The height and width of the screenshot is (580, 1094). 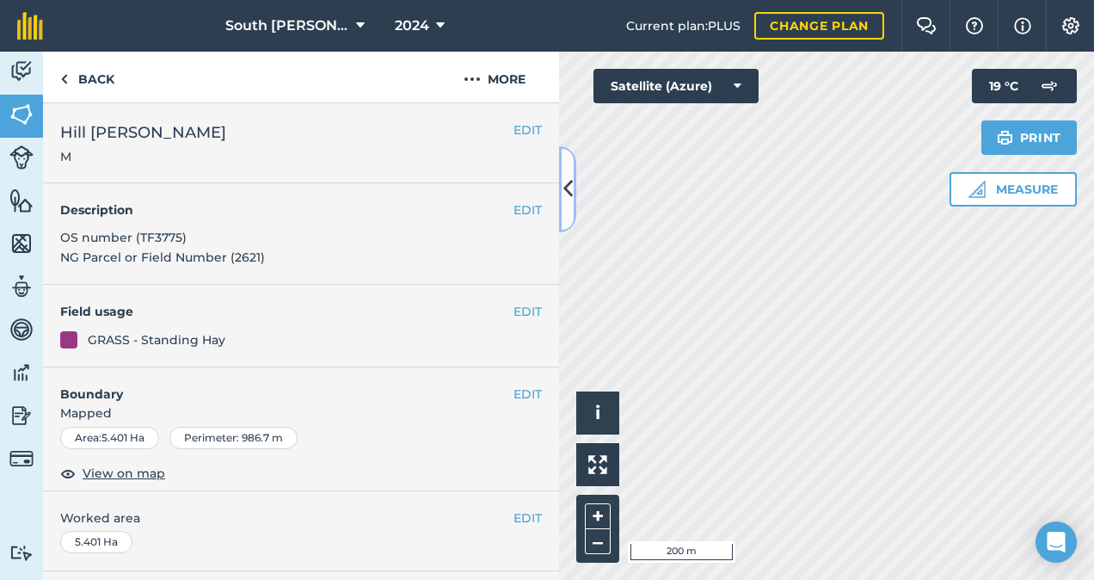 I want to click on span: i, so click(x=598, y=412).